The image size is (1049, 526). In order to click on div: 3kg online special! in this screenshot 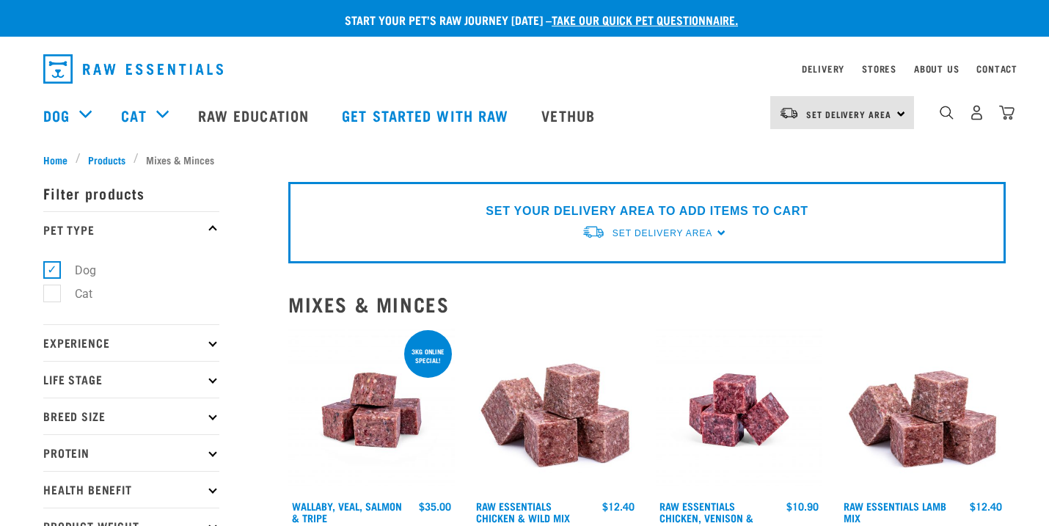, I will do `click(428, 356)`.